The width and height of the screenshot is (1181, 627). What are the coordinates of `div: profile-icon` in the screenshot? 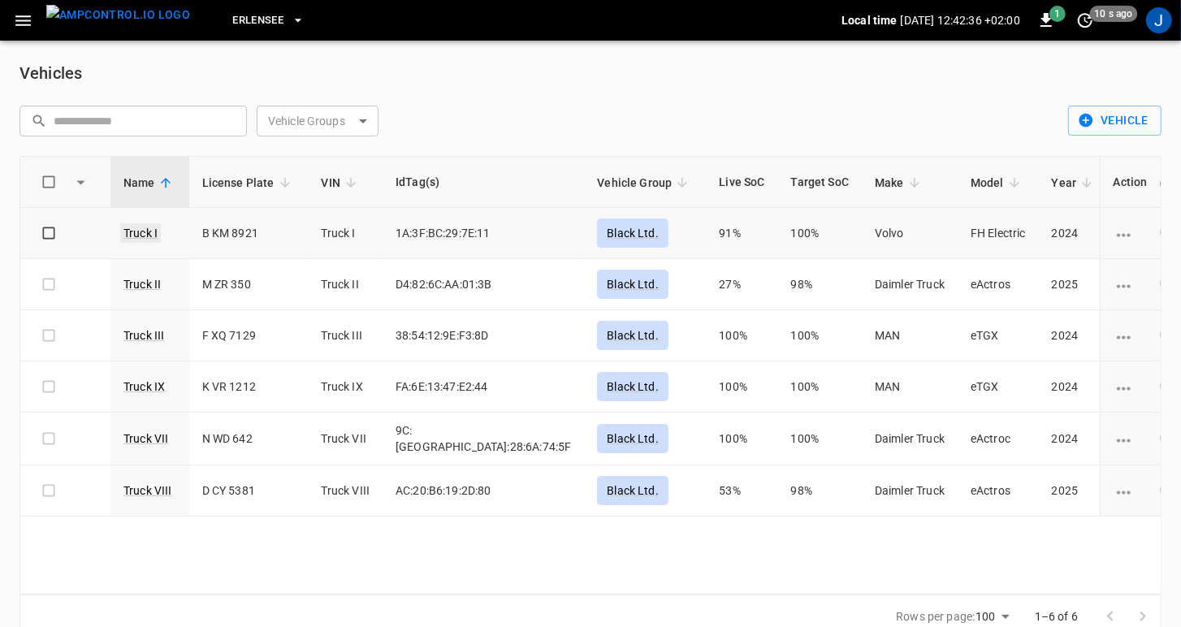 It's located at (1159, 20).